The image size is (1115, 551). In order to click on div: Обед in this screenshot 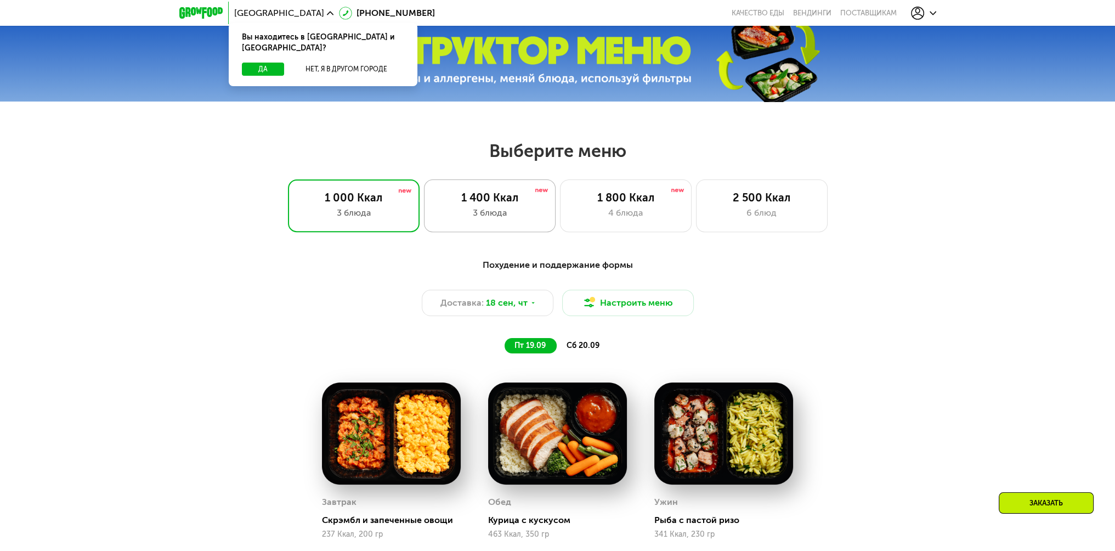, I will do `click(500, 502)`.